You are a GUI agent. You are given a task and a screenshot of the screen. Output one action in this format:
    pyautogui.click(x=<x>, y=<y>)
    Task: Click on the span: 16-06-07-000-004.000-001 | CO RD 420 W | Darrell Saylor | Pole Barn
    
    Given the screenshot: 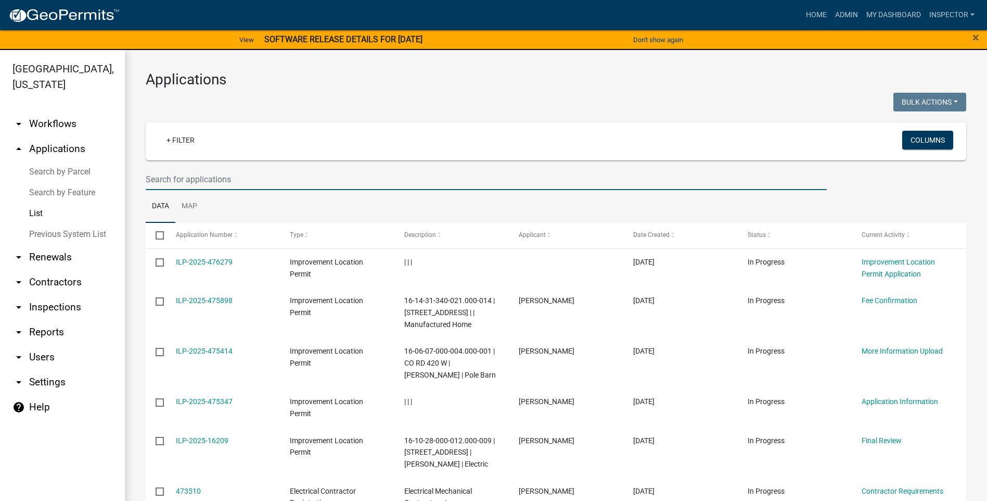 What is the action you would take?
    pyautogui.click(x=450, y=363)
    